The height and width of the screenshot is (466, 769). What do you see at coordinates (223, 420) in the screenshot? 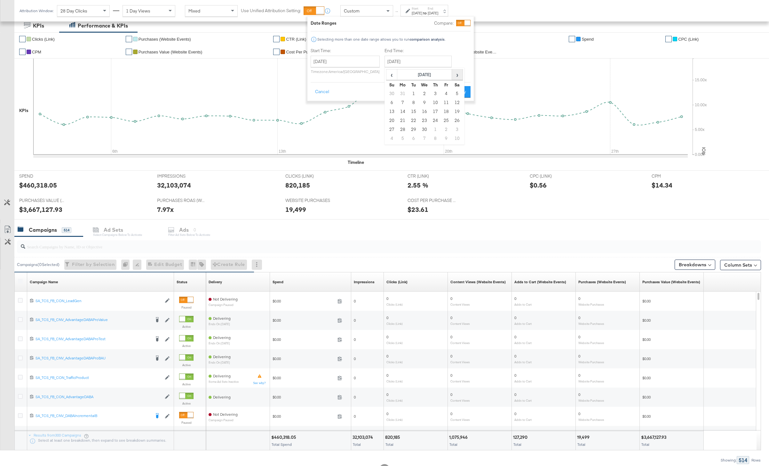
I see `sub: Campaign Paused` at bounding box center [223, 420].